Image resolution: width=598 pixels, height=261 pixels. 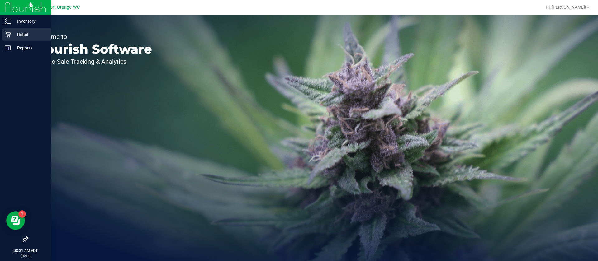 What do you see at coordinates (93, 62) in the screenshot?
I see `p: Seed-to-Sale Tracking & Analytics` at bounding box center [93, 62].